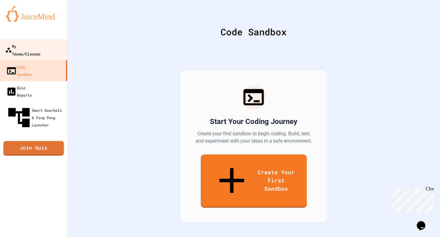  I want to click on a: Create Your First Sandbox, so click(253, 181).